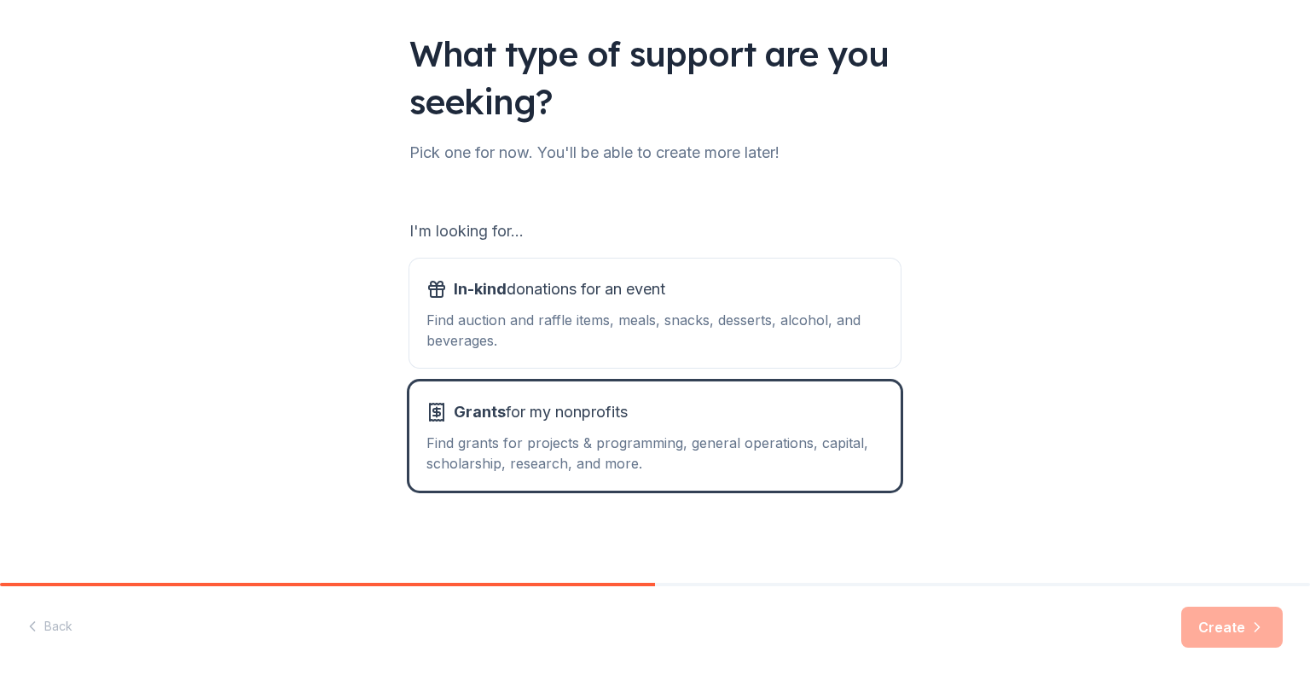  What do you see at coordinates (655, 330) in the screenshot?
I see `div: Find auction and raffle items, meals, snacks, desserts, alcohol, and beverages.` at bounding box center [655, 330].